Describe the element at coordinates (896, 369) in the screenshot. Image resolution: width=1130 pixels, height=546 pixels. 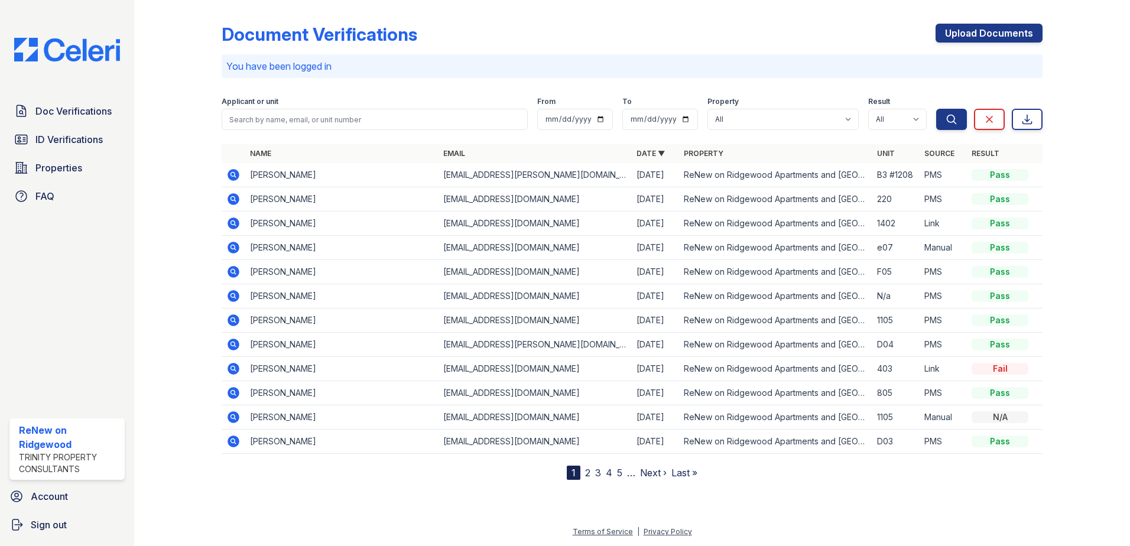
I see `td: 403` at that location.